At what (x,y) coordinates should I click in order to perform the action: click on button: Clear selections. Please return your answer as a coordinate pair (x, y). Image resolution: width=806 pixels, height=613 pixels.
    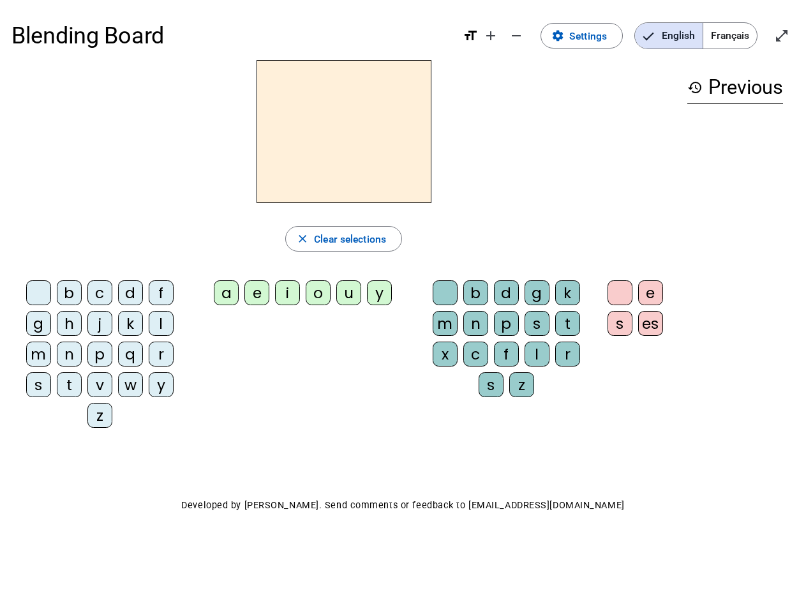
    Looking at the image, I should click on (344, 239).